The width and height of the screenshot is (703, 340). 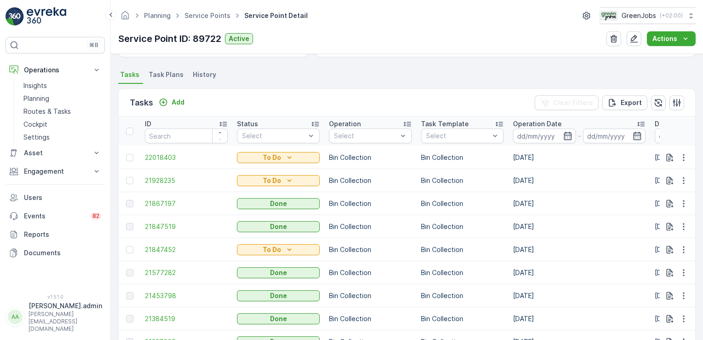 I want to click on p: Export, so click(x=631, y=103).